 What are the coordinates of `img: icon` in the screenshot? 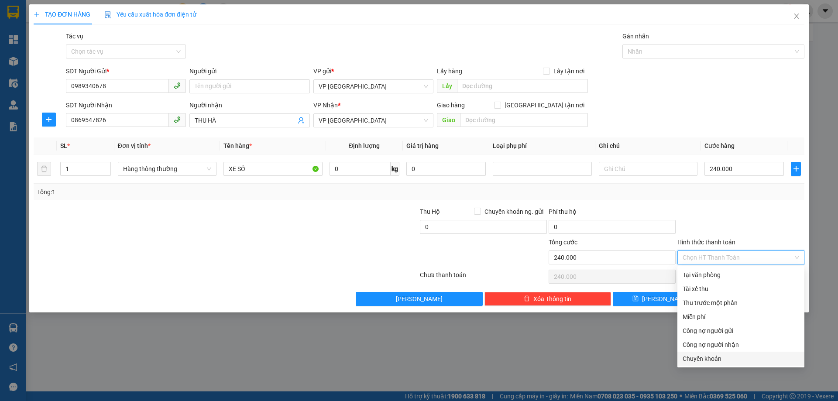 It's located at (108, 15).